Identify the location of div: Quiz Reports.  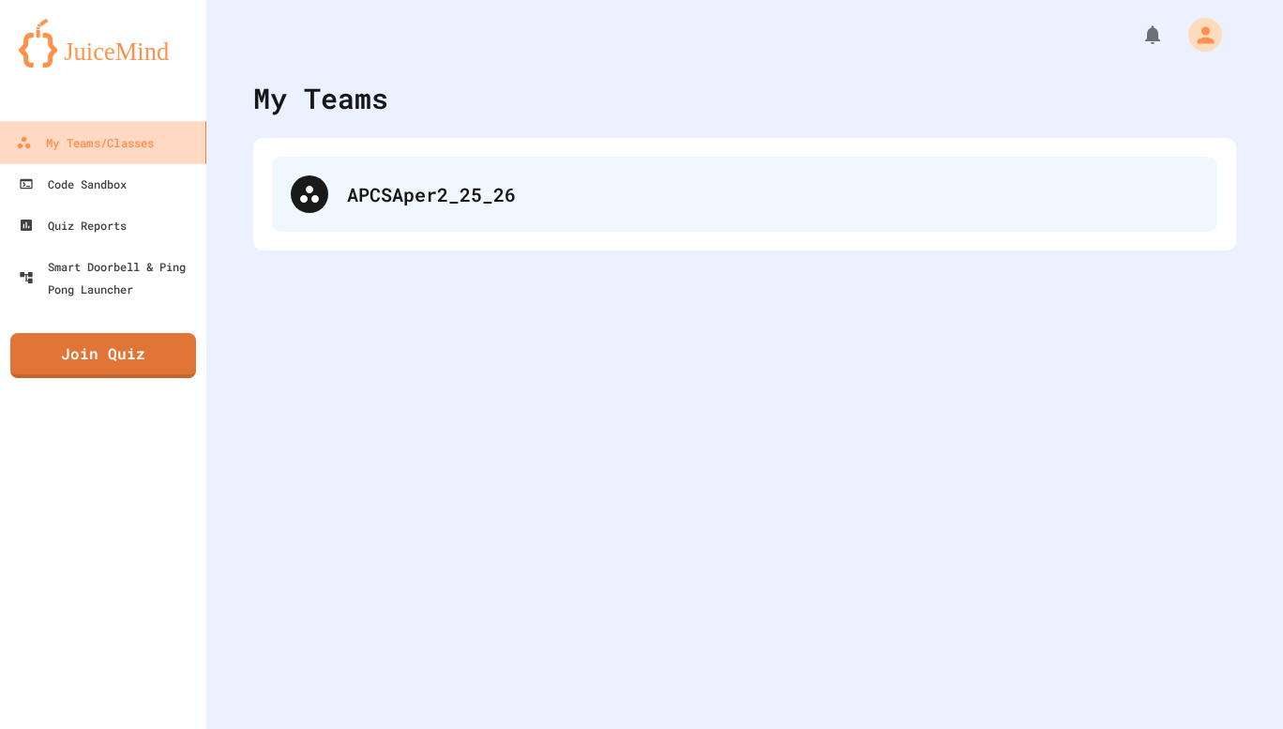
(72, 225).